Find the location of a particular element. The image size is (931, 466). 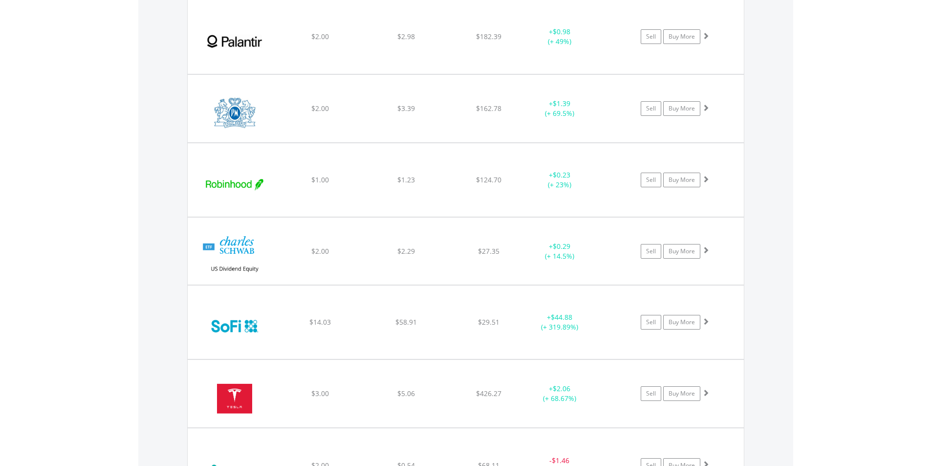

img: EQU.US.SCHD.png is located at coordinates (235, 256).